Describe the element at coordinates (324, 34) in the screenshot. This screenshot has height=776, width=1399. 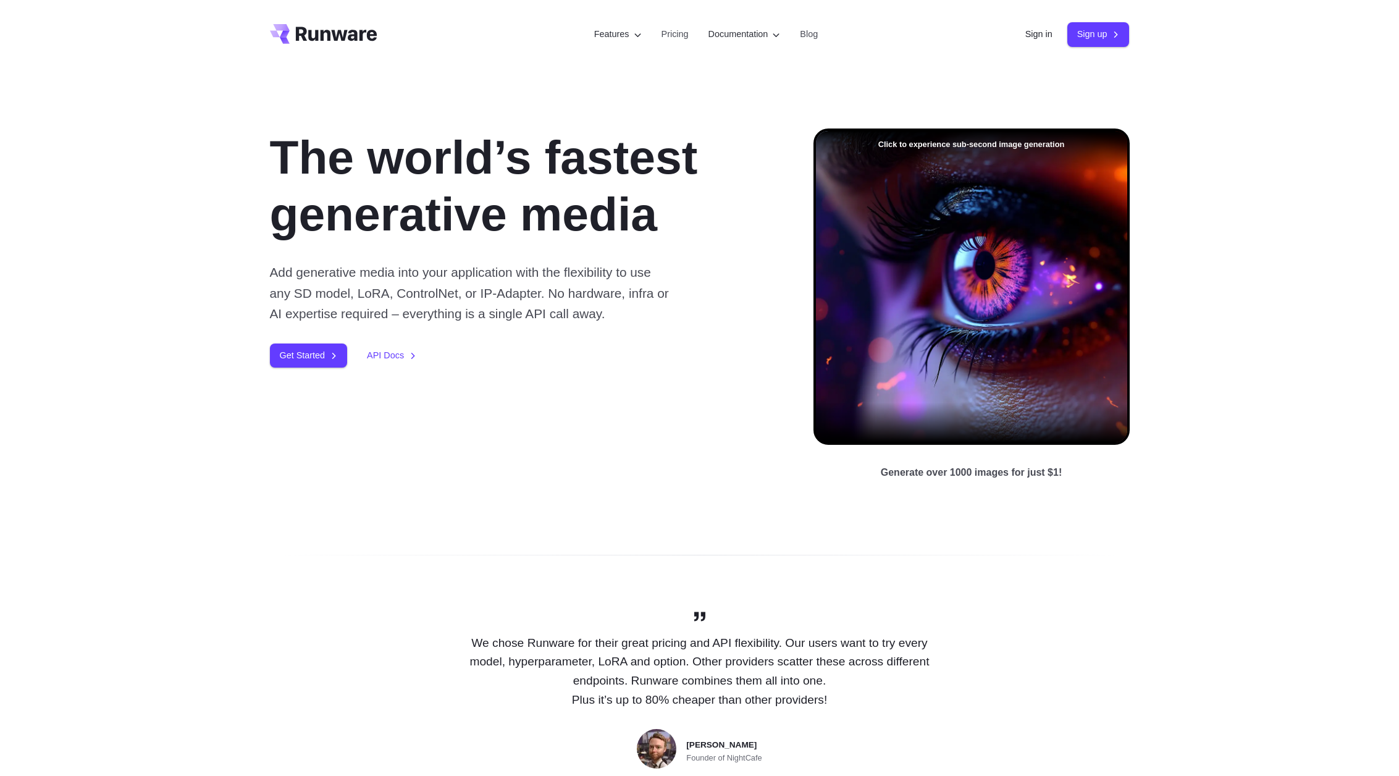
I see `a: Go to /` at that location.